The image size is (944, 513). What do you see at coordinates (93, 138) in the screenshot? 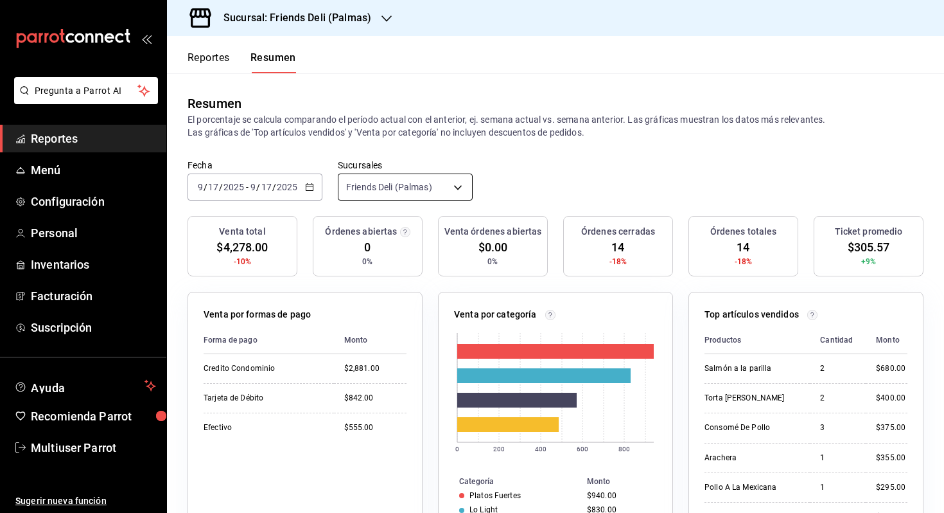
I see `span: Reportes` at bounding box center [93, 138].